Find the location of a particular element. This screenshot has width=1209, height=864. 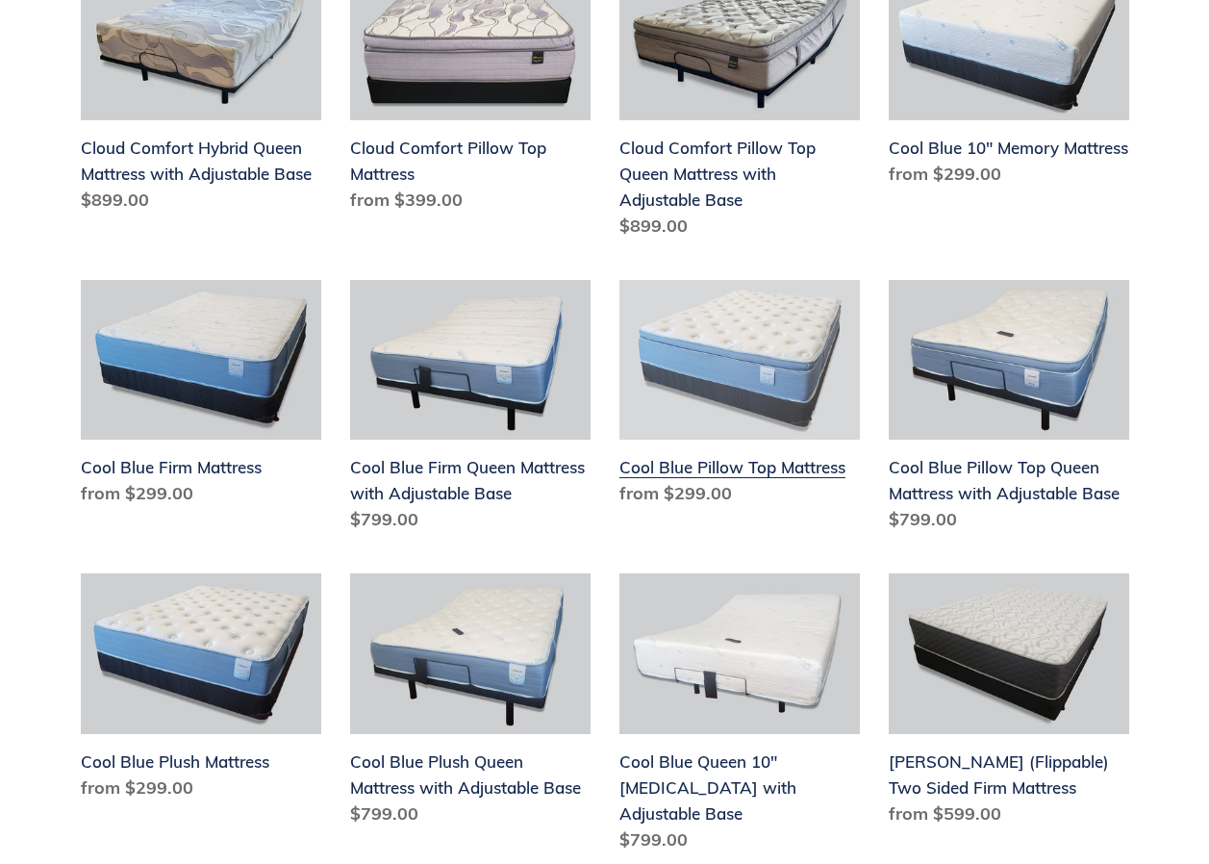

a: Cool Blue Firm Mattress is located at coordinates (201, 397).